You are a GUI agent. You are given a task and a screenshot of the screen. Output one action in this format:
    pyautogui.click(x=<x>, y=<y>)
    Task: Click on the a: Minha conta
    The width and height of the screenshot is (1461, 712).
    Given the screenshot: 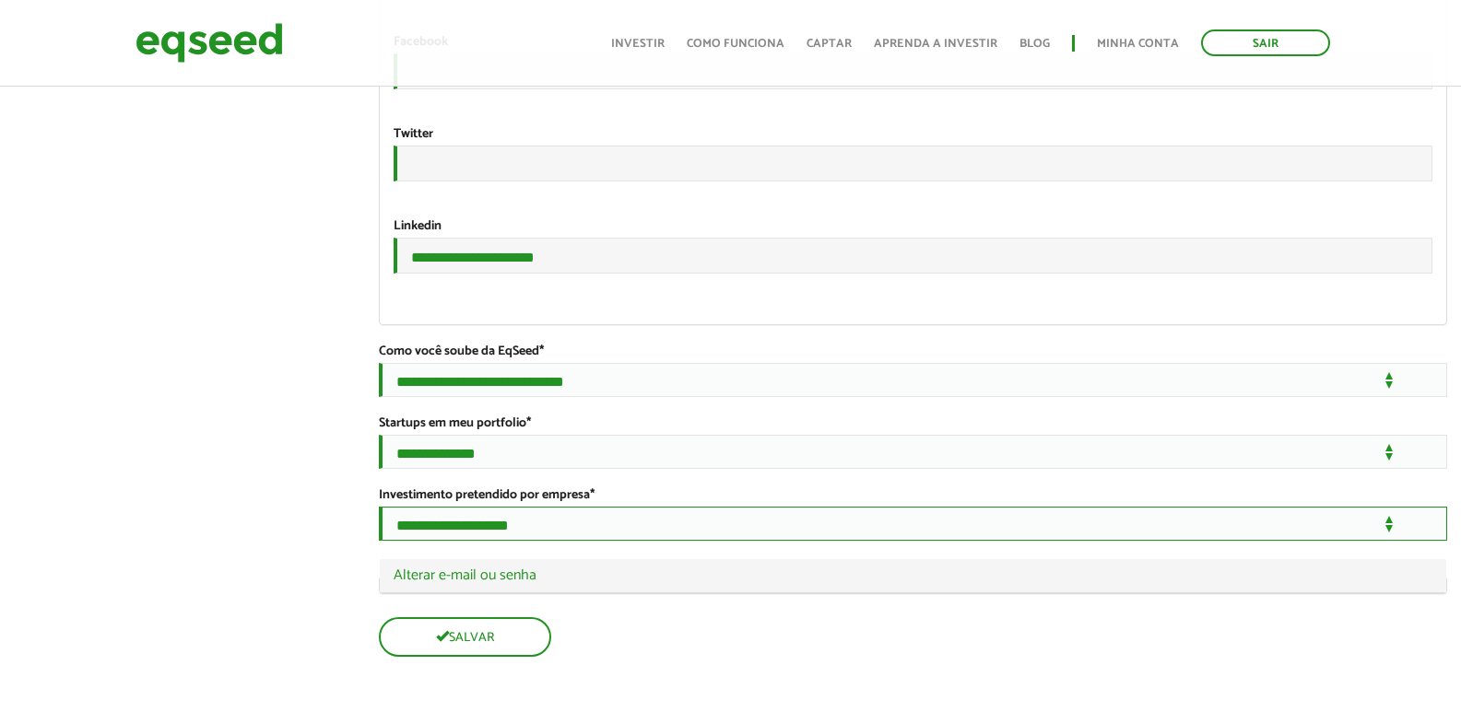 What is the action you would take?
    pyautogui.click(x=1137, y=43)
    